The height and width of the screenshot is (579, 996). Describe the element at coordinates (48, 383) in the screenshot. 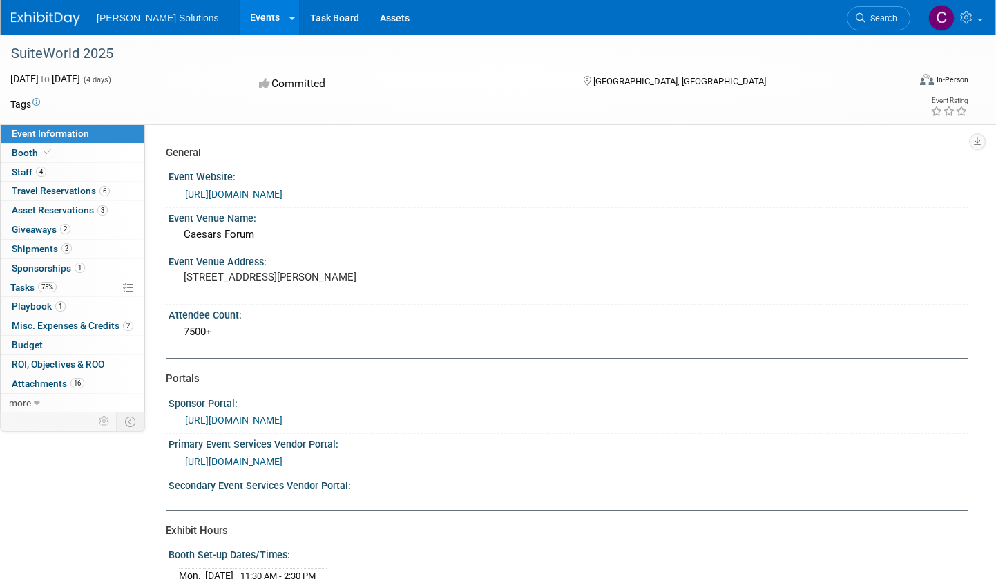

I see `span: Attachments` at that location.